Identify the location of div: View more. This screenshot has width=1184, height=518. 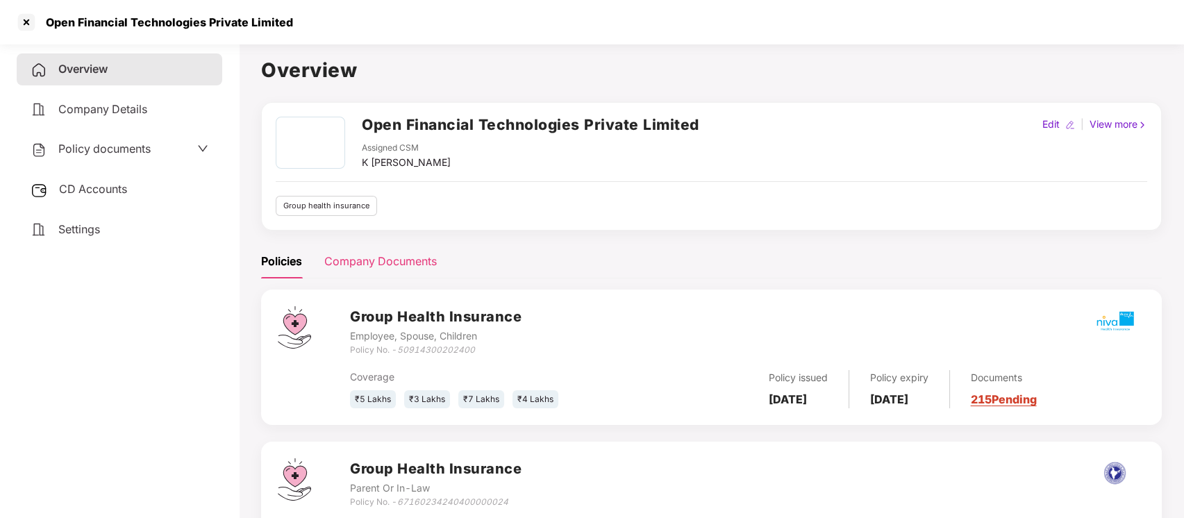
(1118, 124).